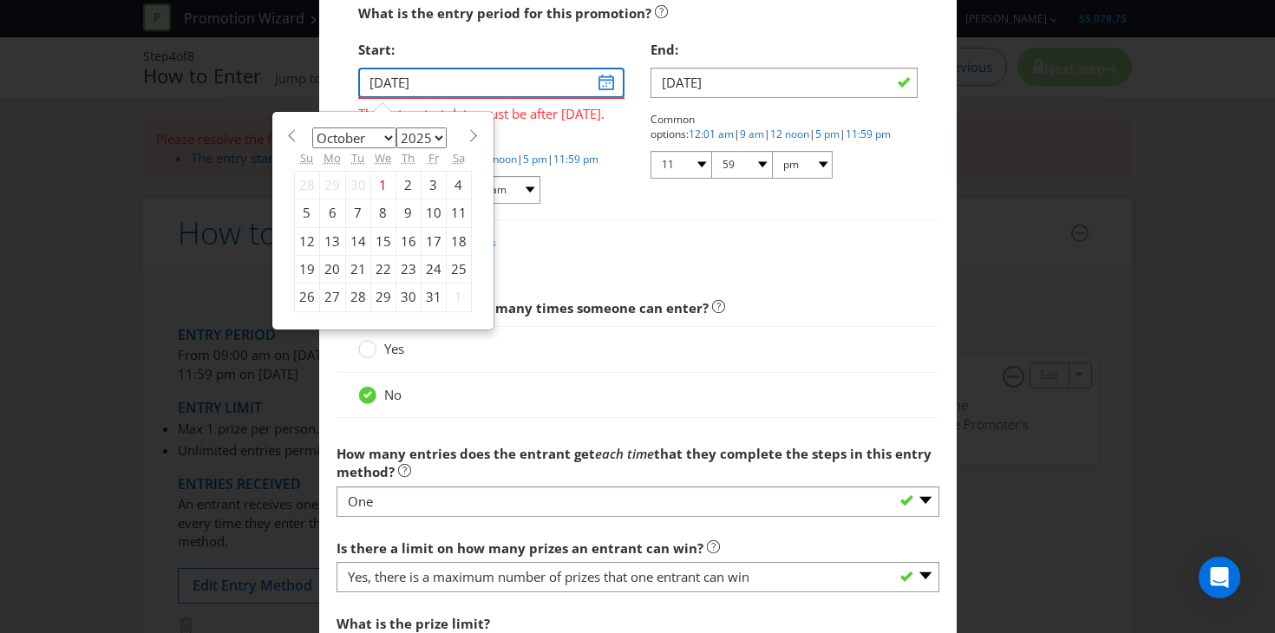  I want to click on div: End:, so click(784, 49).